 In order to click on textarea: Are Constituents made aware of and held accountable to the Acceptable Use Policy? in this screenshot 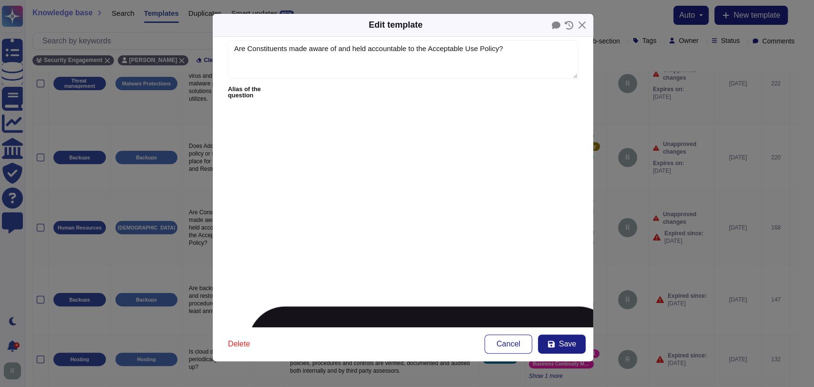, I will do `click(403, 60)`.